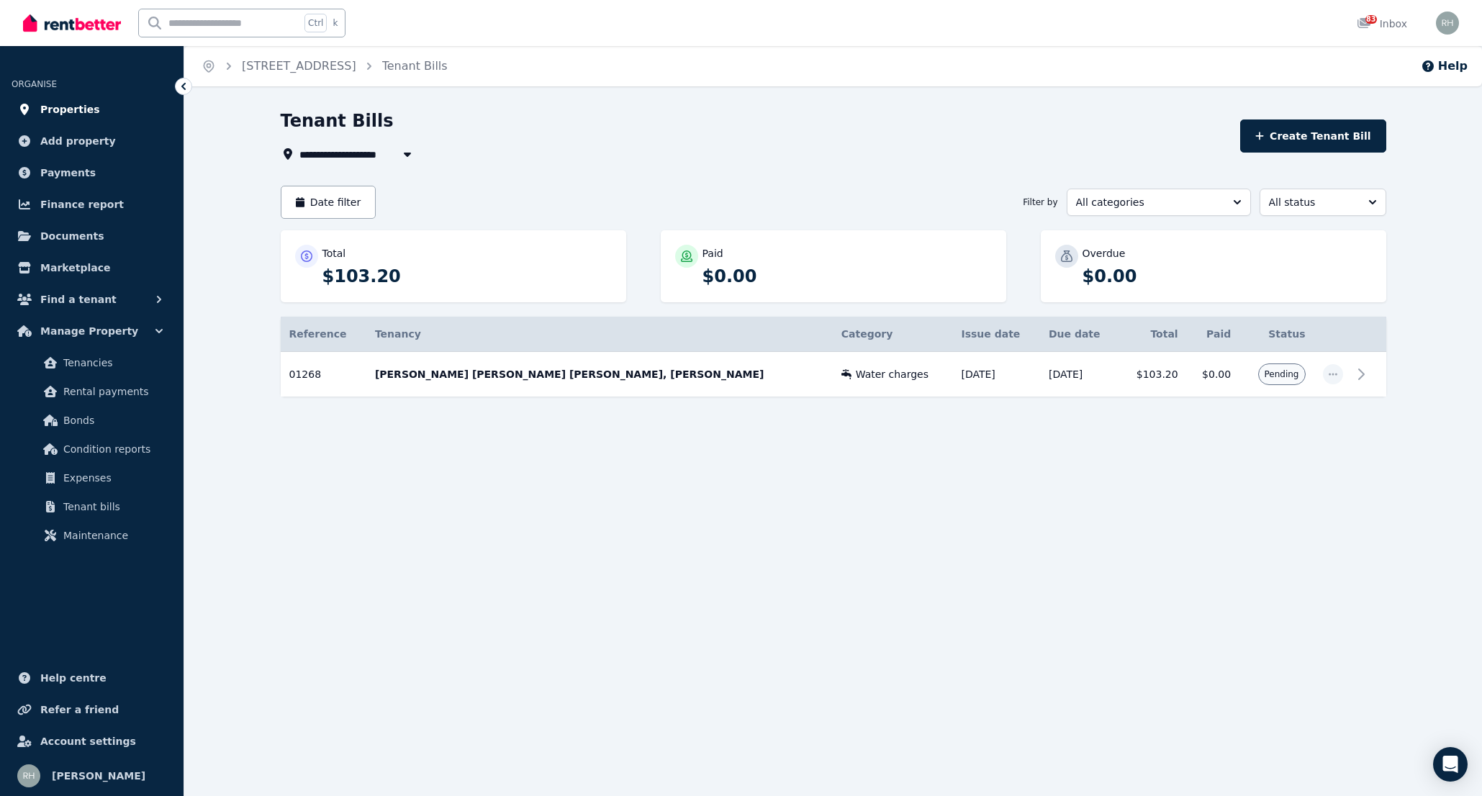  What do you see at coordinates (335, 23) in the screenshot?
I see `span: k` at bounding box center [335, 23].